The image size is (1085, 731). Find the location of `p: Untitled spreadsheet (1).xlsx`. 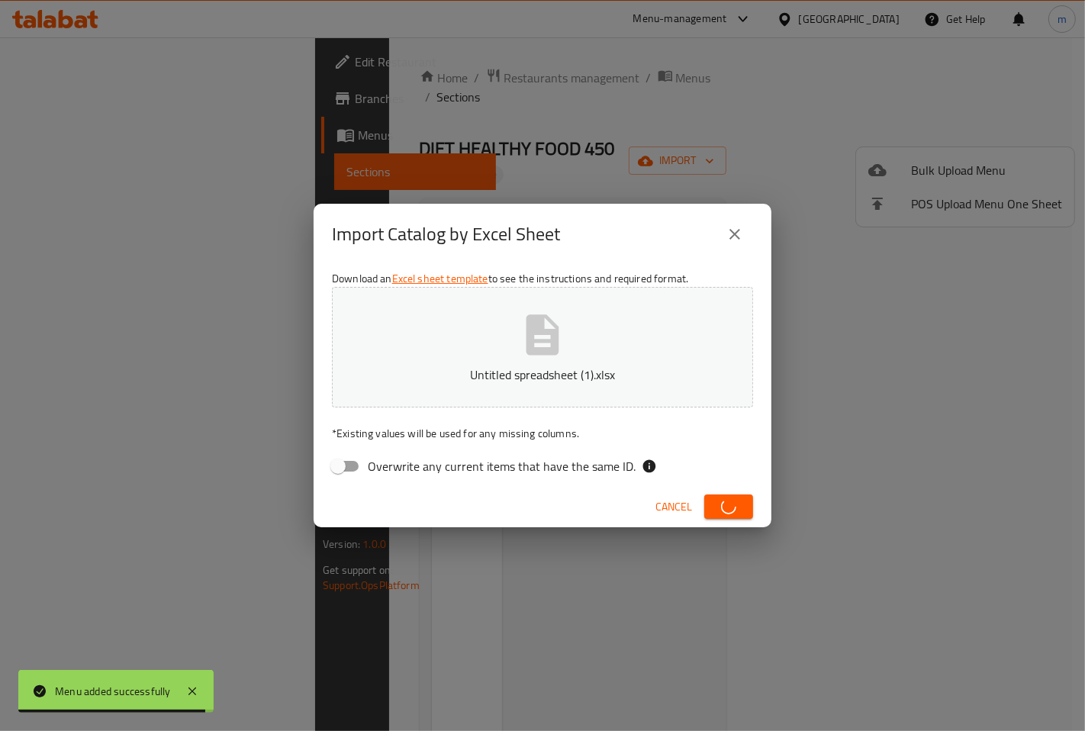

p: Untitled spreadsheet (1).xlsx is located at coordinates (543, 375).